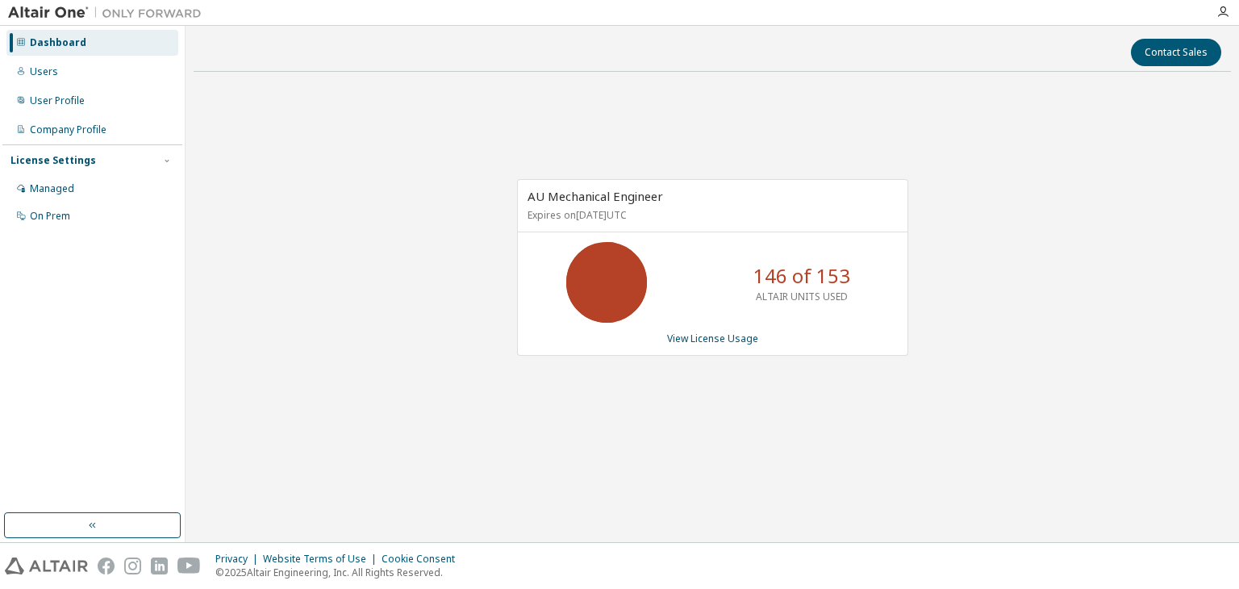  Describe the element at coordinates (189, 565) in the screenshot. I see `img: youtube.svg` at that location.